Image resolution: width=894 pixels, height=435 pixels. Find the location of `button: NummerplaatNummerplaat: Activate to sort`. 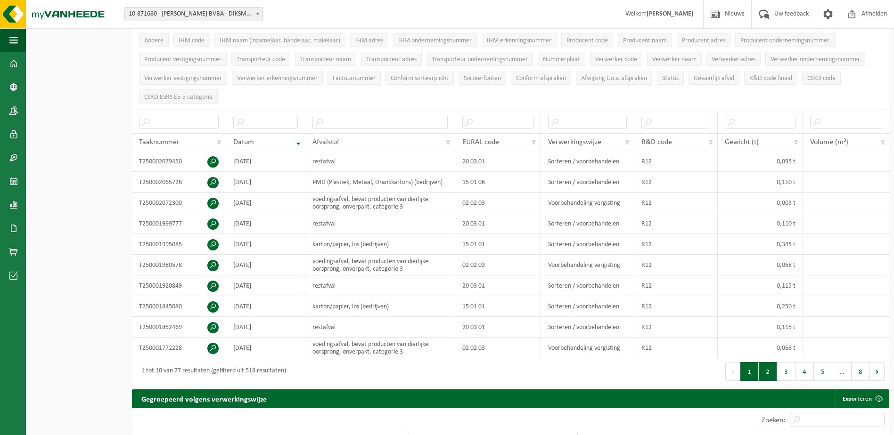

button: NummerplaatNummerplaat: Activate to sort is located at coordinates (561, 59).